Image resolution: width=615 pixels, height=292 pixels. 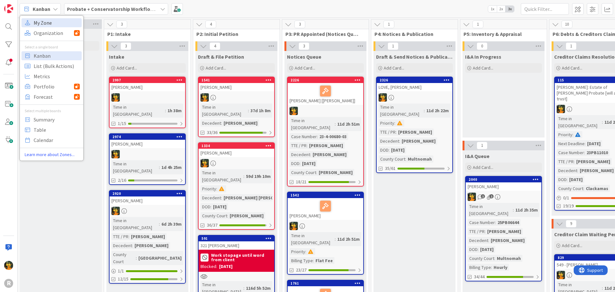 I want to click on span: 10, so click(x=567, y=24).